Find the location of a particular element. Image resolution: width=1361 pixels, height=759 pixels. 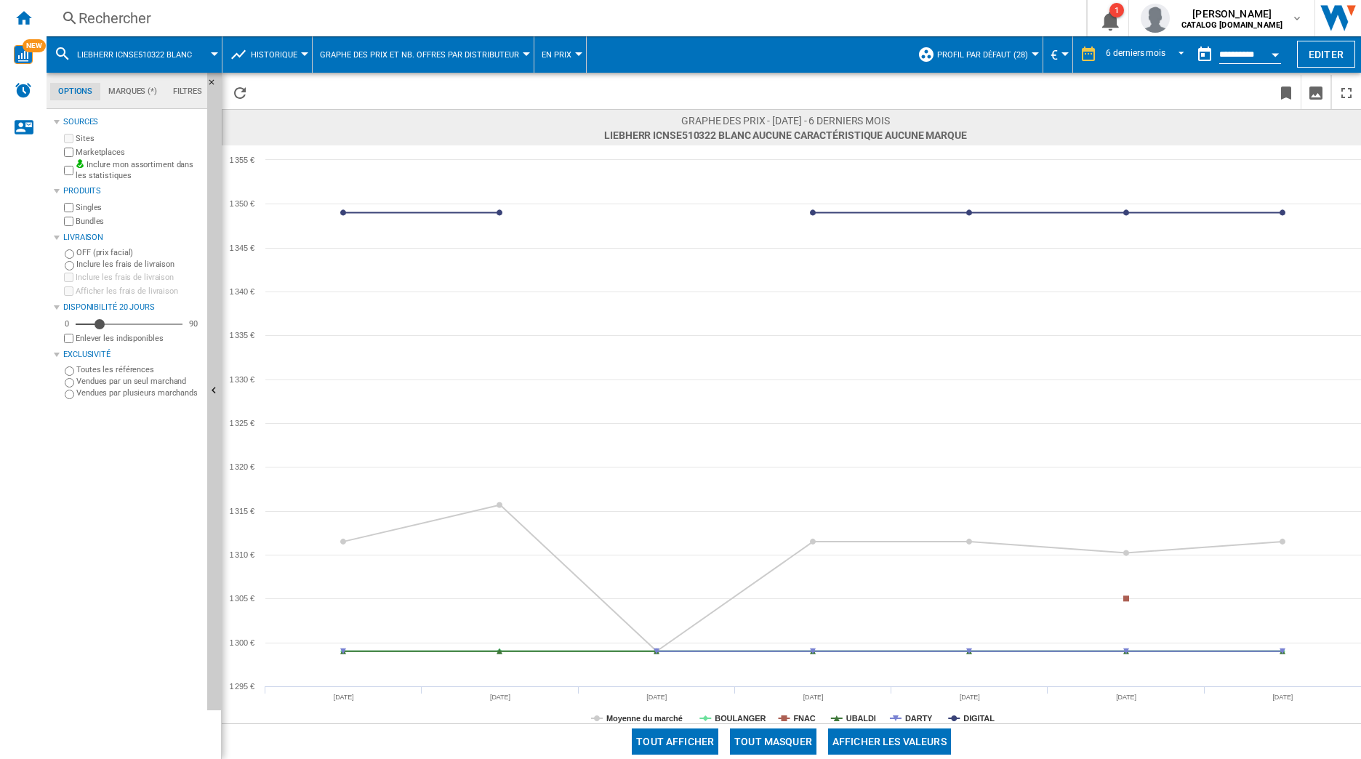

button: LIEBHERR ICNSE510322 BLANC is located at coordinates (142, 55).